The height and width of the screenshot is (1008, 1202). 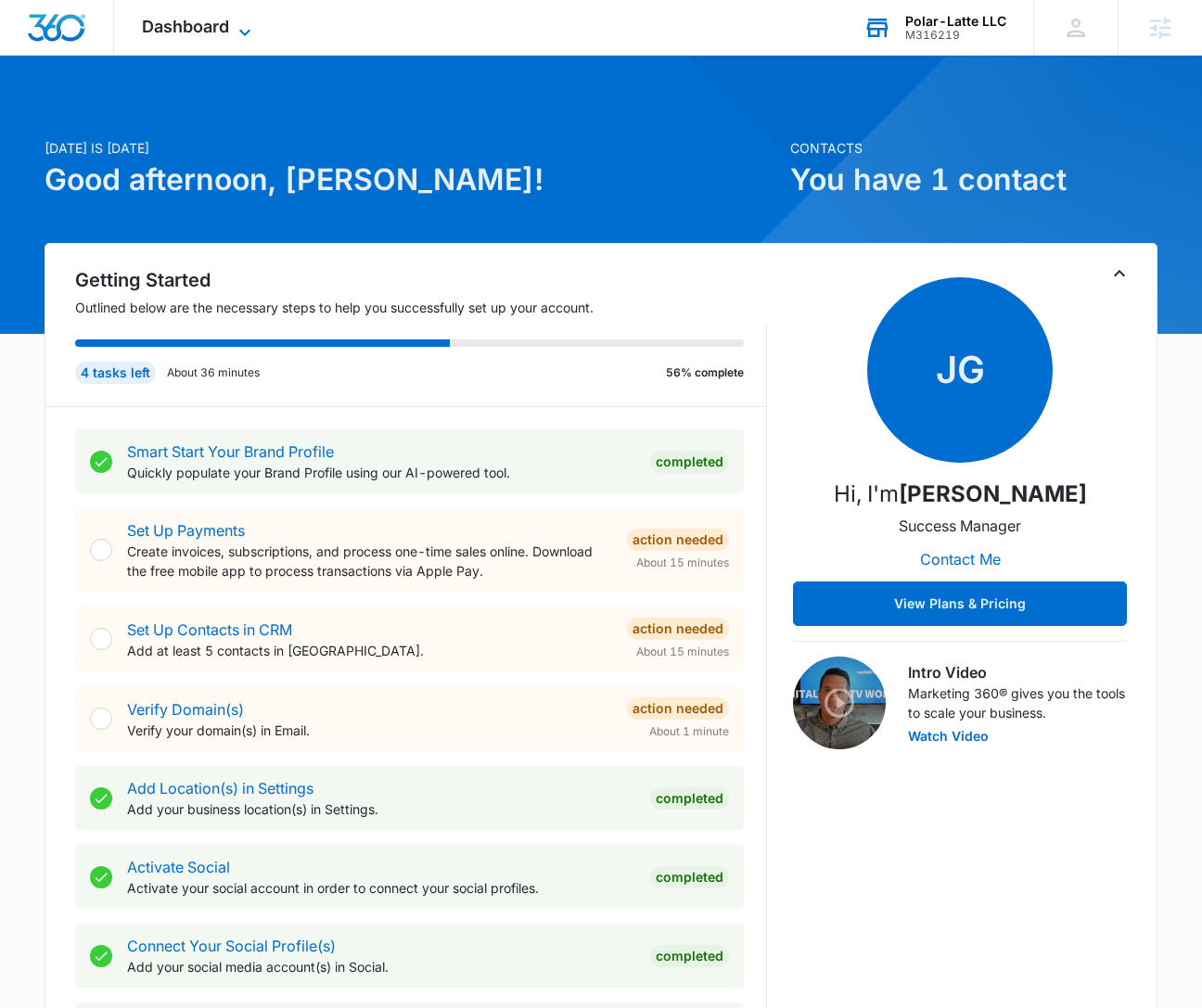 What do you see at coordinates (115, 373) in the screenshot?
I see `div: 4 tasks left` at bounding box center [115, 373].